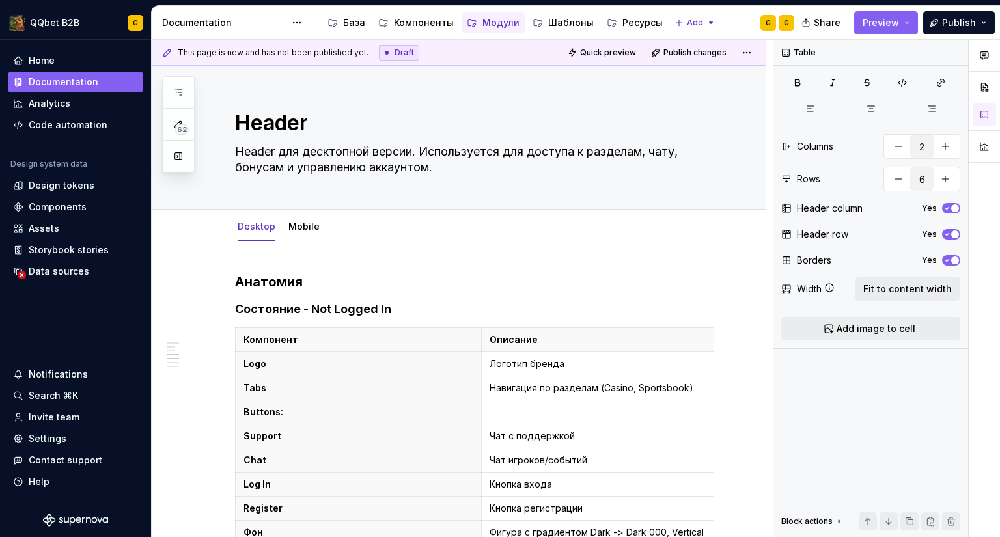 The height and width of the screenshot is (537, 1000). I want to click on svg: Supernova Logo, so click(75, 520).